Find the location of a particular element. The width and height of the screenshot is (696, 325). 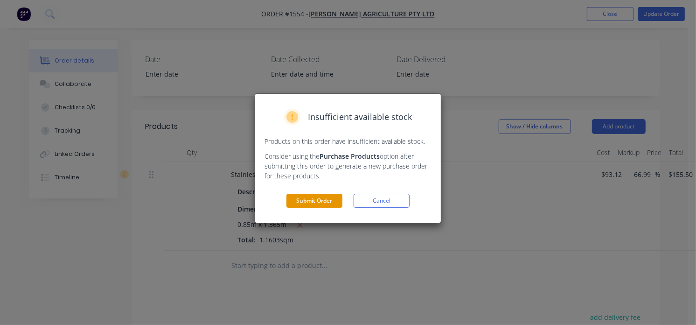

p: Products on this order have insufficient available stock. is located at coordinates (348, 141).